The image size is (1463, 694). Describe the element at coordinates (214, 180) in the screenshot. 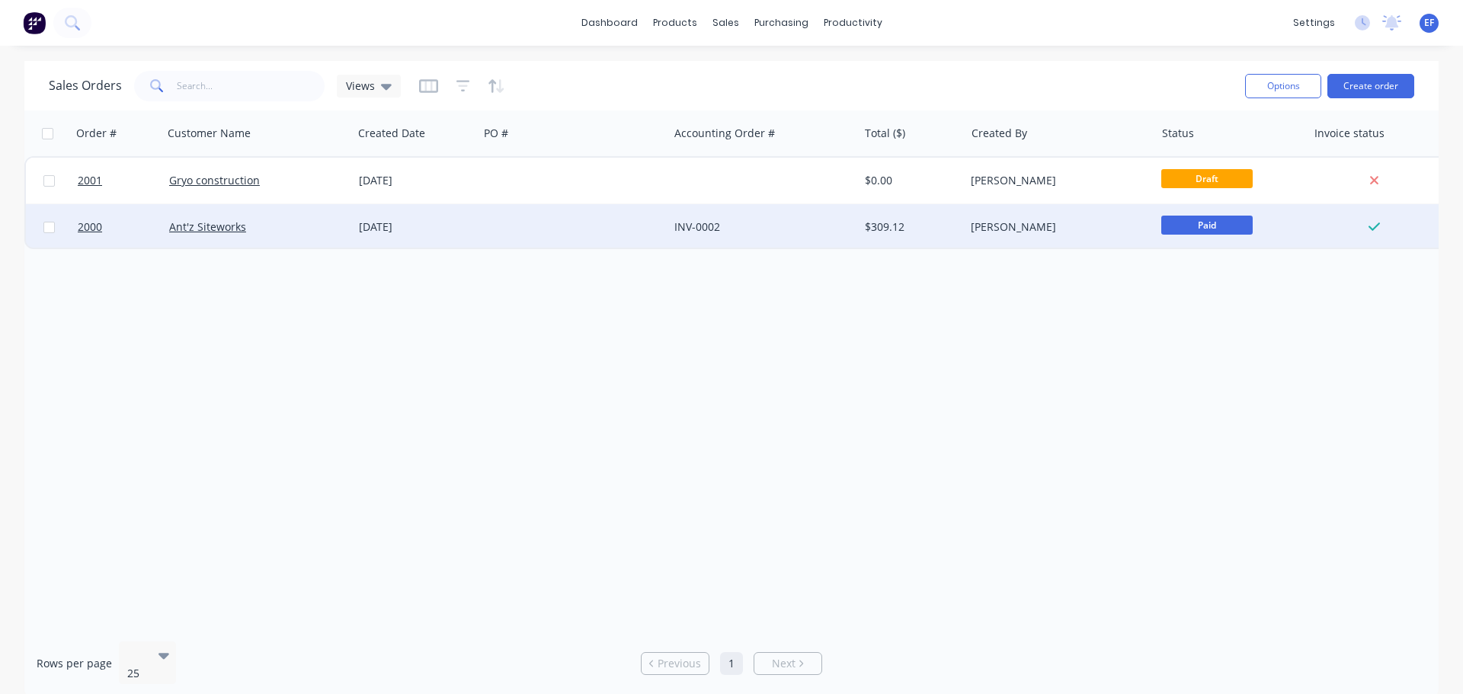

I see `a: Gryo construction` at that location.